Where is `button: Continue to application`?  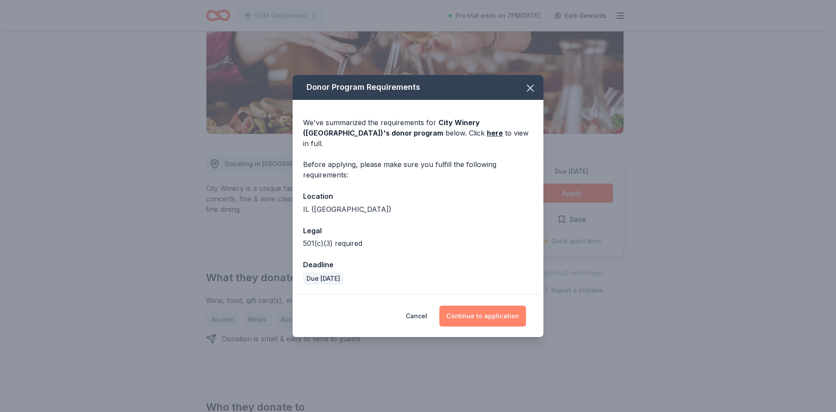
button: Continue to application is located at coordinates (483, 316).